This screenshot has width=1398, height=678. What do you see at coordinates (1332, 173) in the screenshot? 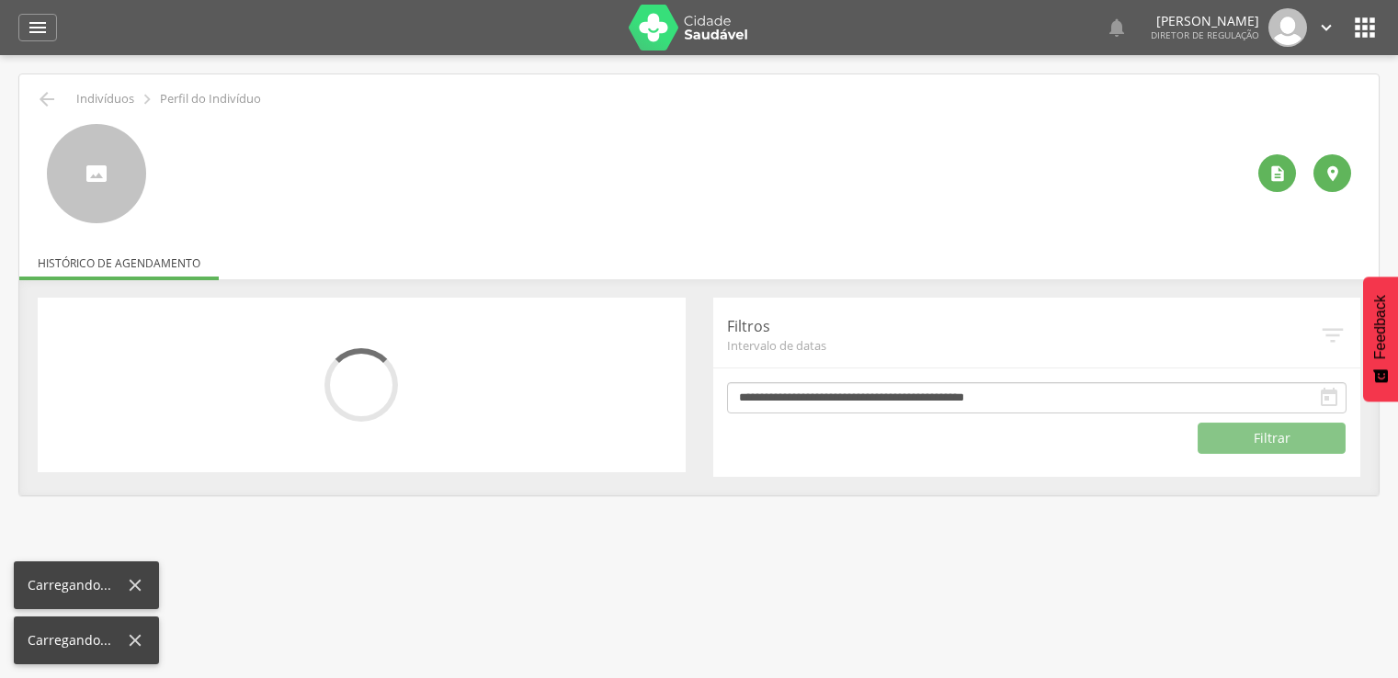
I see `div: Localização` at bounding box center [1332, 173].